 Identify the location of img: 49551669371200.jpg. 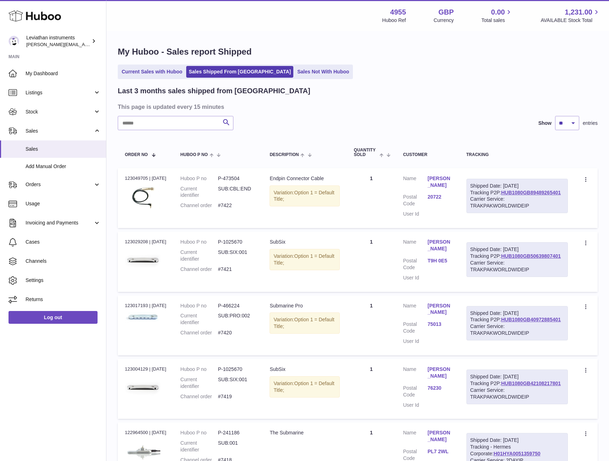
(142, 317).